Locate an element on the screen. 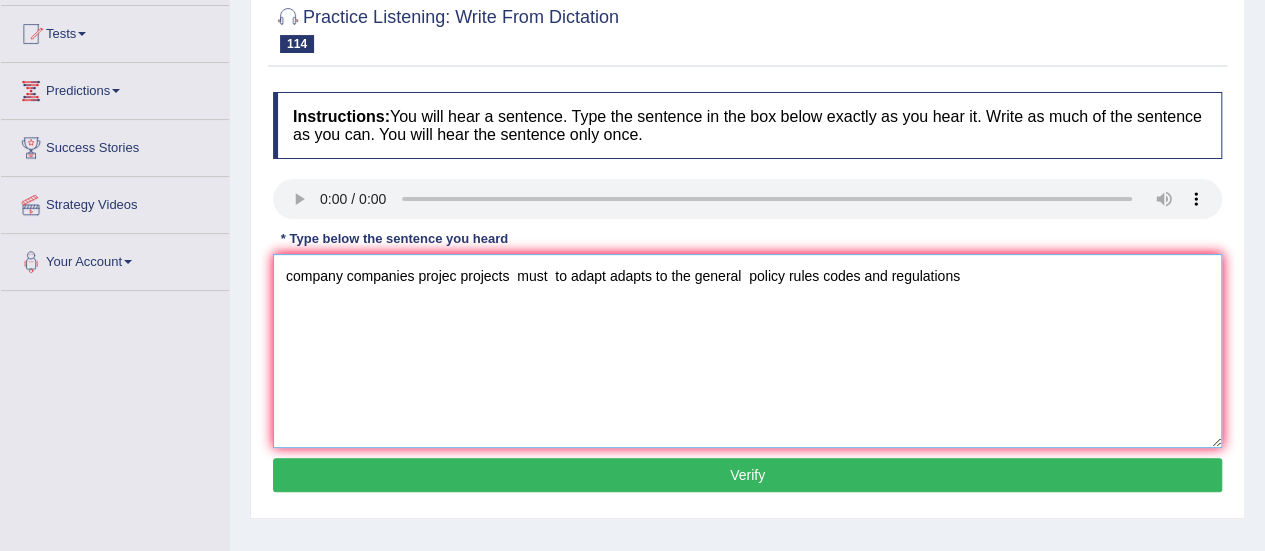 This screenshot has width=1265, height=551. h4: You will hear a sentence. Type the sentence in the box below exactly as you hear it. Write as muc... is located at coordinates (747, 125).